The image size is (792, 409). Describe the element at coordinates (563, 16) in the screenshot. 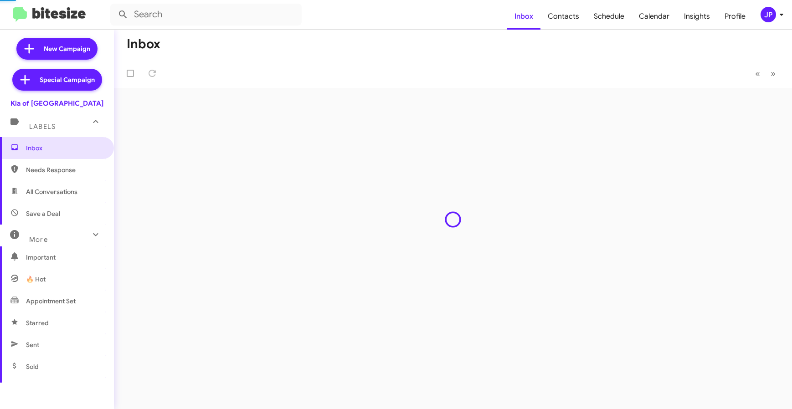

I see `a: Contacts` at that location.